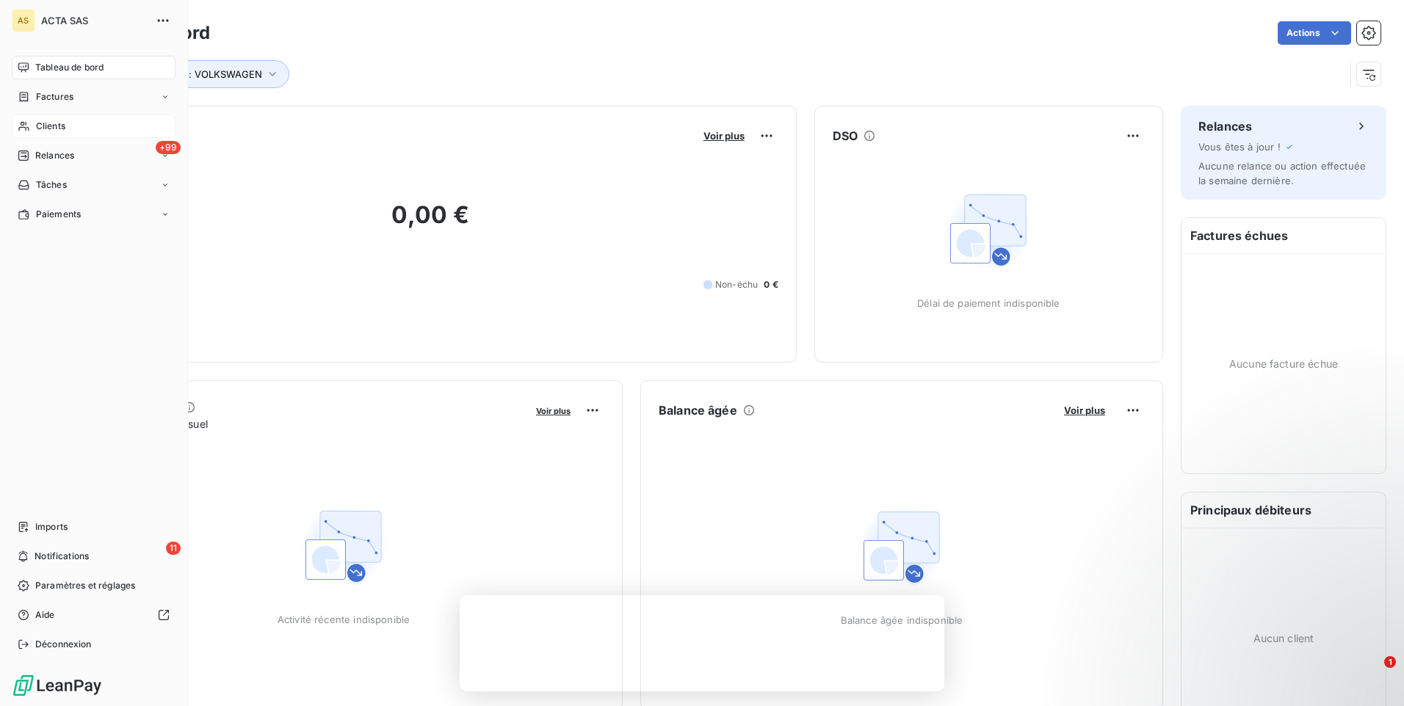  Describe the element at coordinates (62, 557) in the screenshot. I see `span: Notifications` at that location.